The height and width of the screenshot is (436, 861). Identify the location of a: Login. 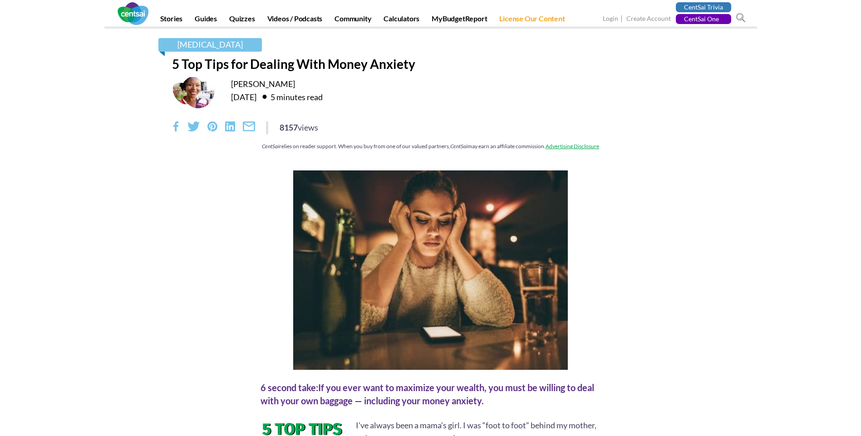
(610, 19).